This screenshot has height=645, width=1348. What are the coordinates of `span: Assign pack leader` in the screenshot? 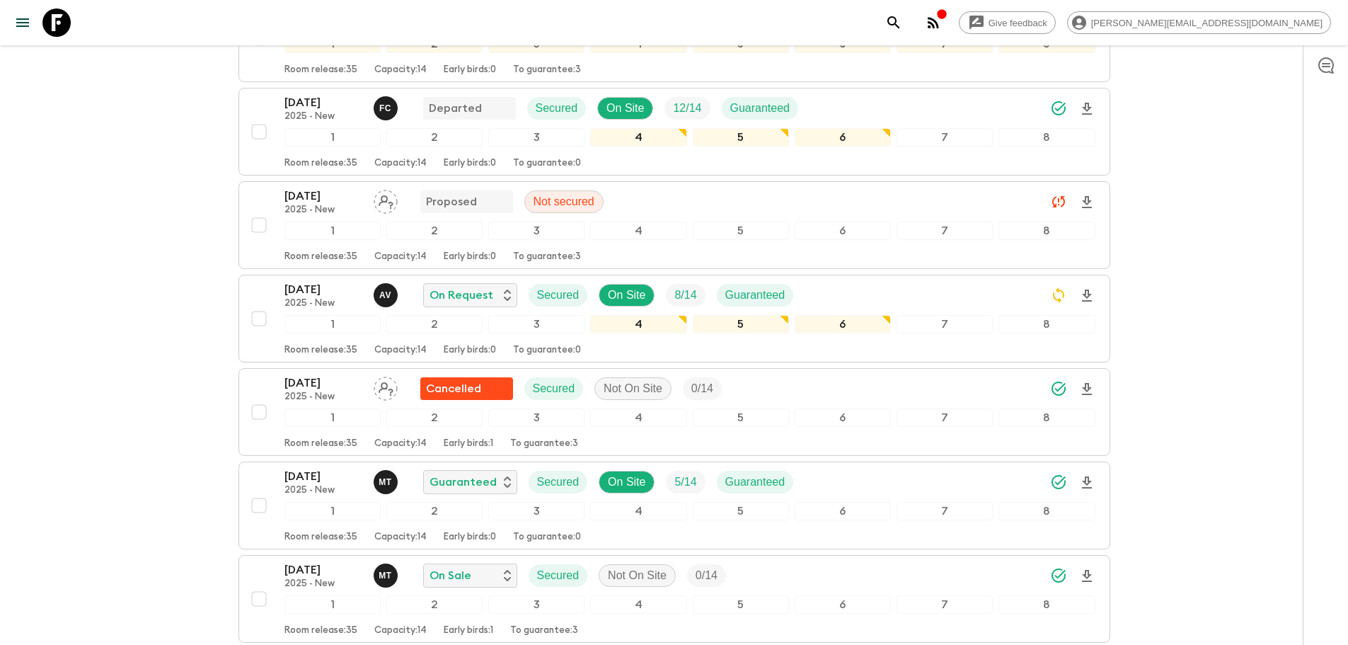 It's located at (386, 200).